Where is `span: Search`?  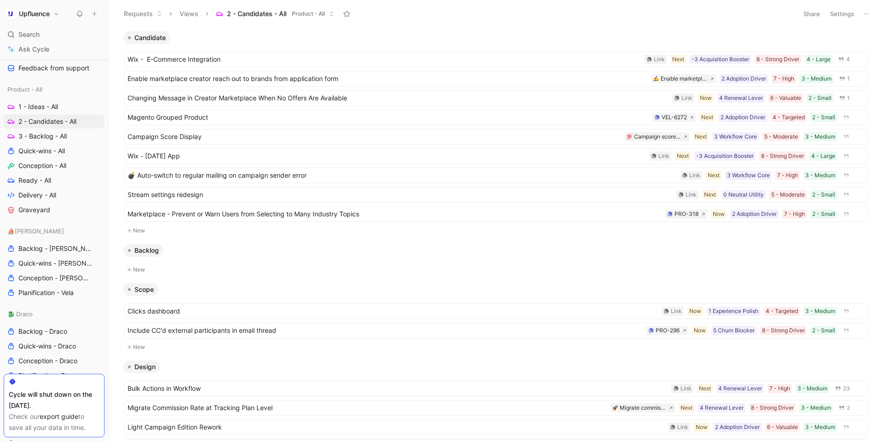 span: Search is located at coordinates (29, 35).